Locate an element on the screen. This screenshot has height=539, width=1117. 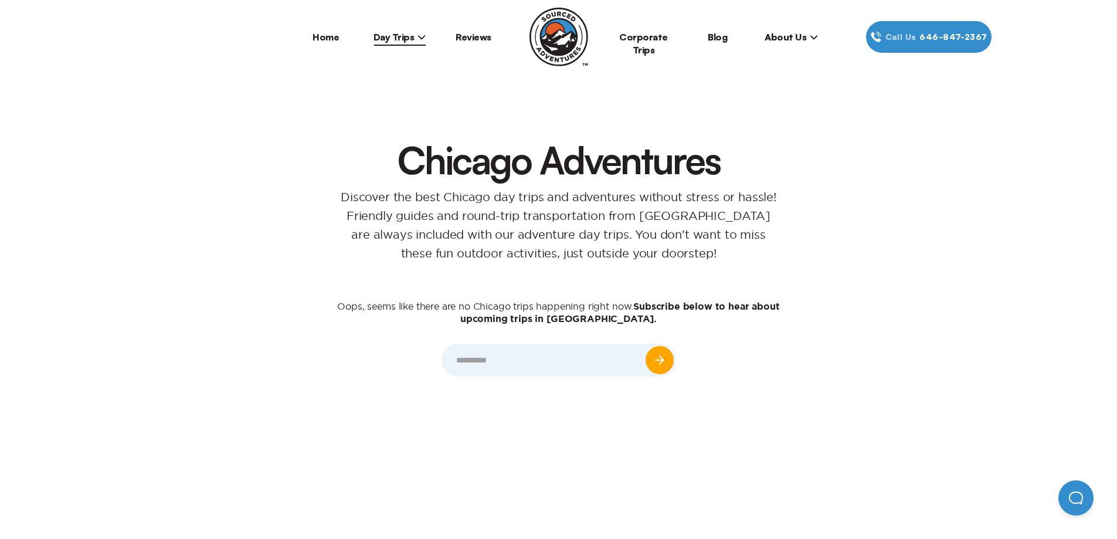
h1: Chicago Adventures is located at coordinates (558, 159).